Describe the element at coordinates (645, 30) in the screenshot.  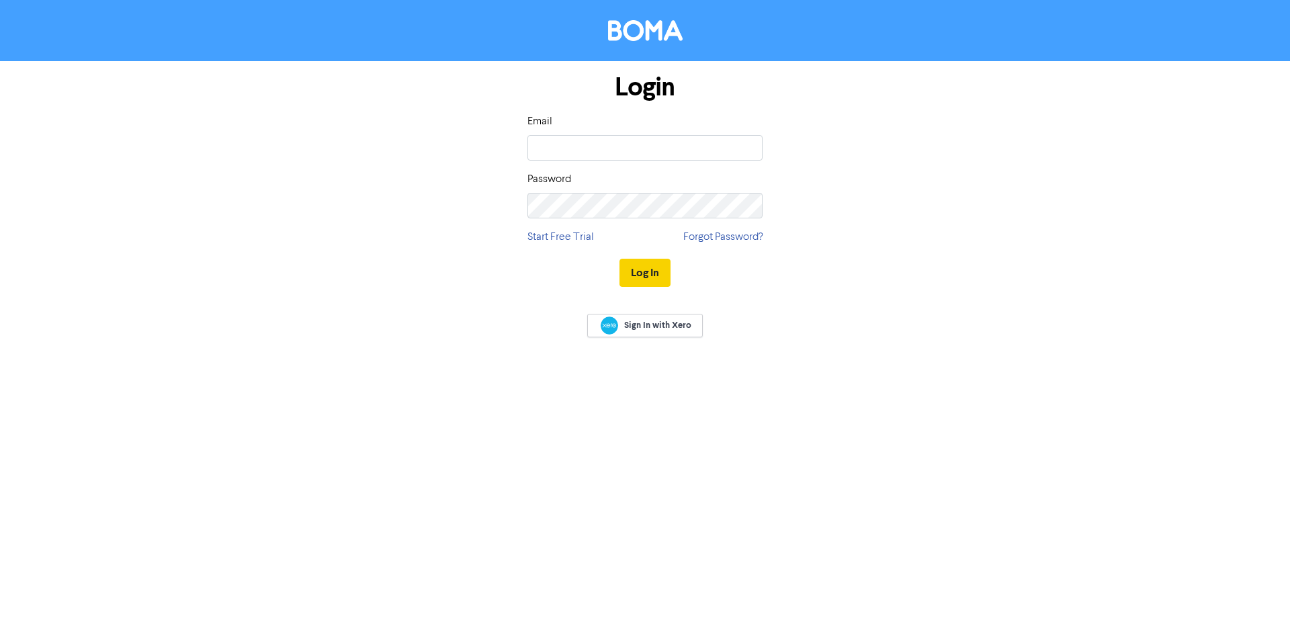
I see `img: BOMA Logo` at that location.